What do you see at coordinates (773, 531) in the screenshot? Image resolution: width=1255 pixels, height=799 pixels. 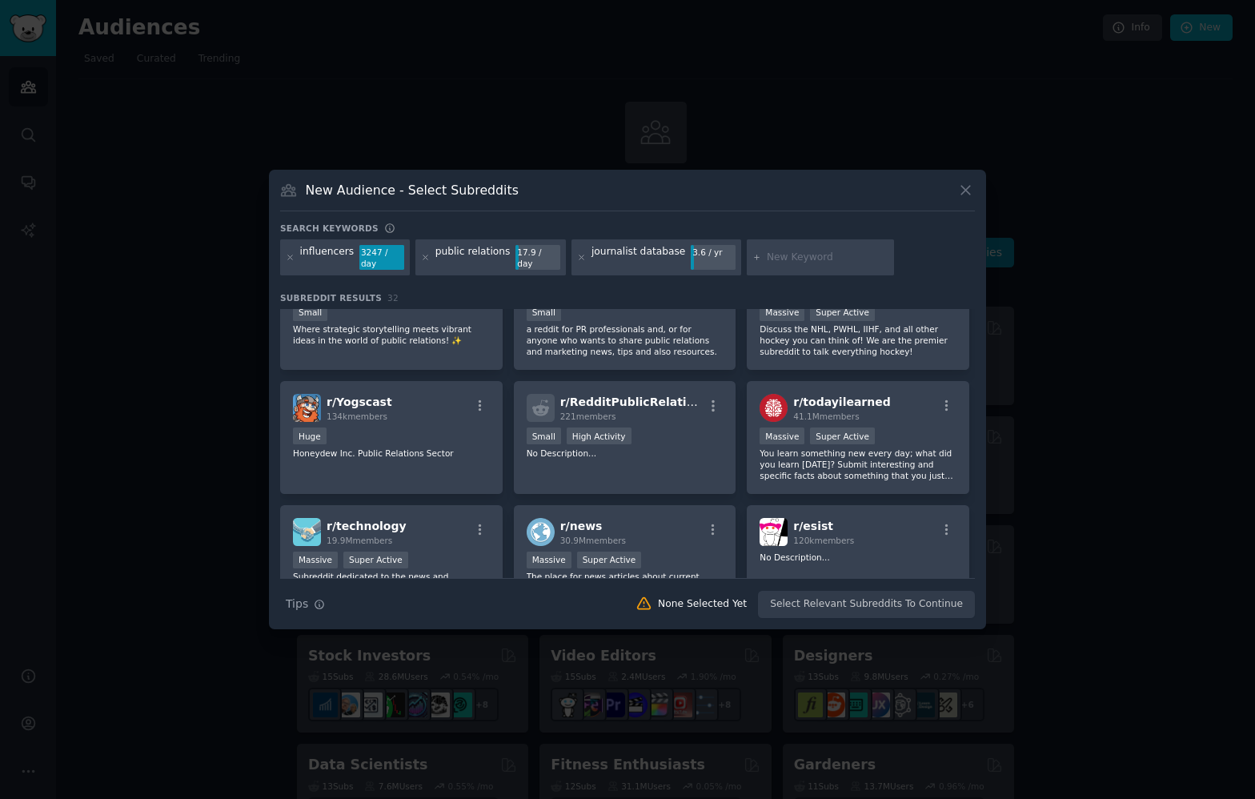 I see `img: esist` at bounding box center [773, 531].